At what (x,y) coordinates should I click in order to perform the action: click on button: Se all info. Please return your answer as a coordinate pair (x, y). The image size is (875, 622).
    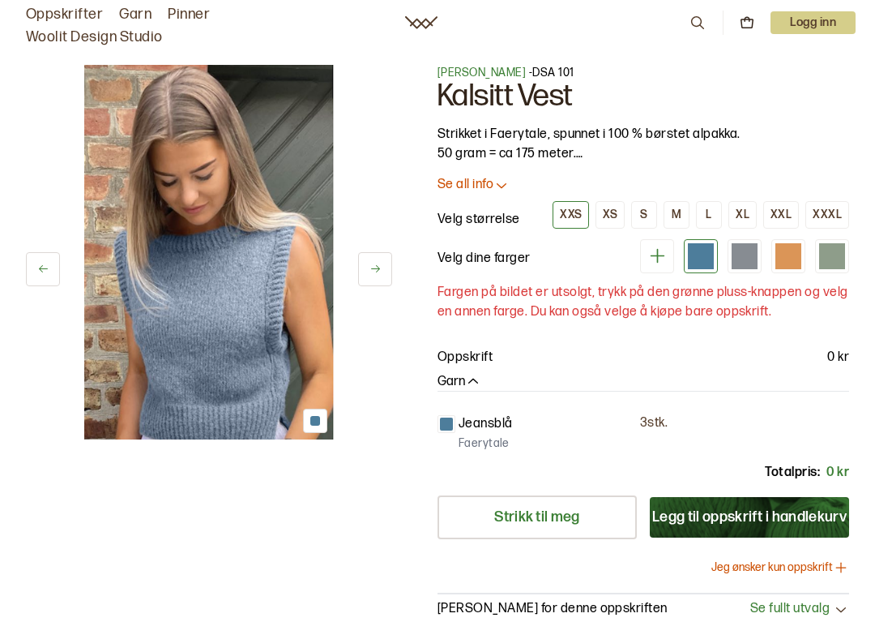
    Looking at the image, I should click on (643, 185).